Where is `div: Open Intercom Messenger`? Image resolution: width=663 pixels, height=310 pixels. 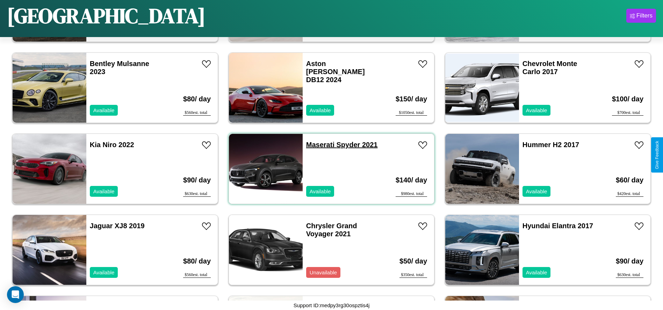 div: Open Intercom Messenger is located at coordinates (15, 294).